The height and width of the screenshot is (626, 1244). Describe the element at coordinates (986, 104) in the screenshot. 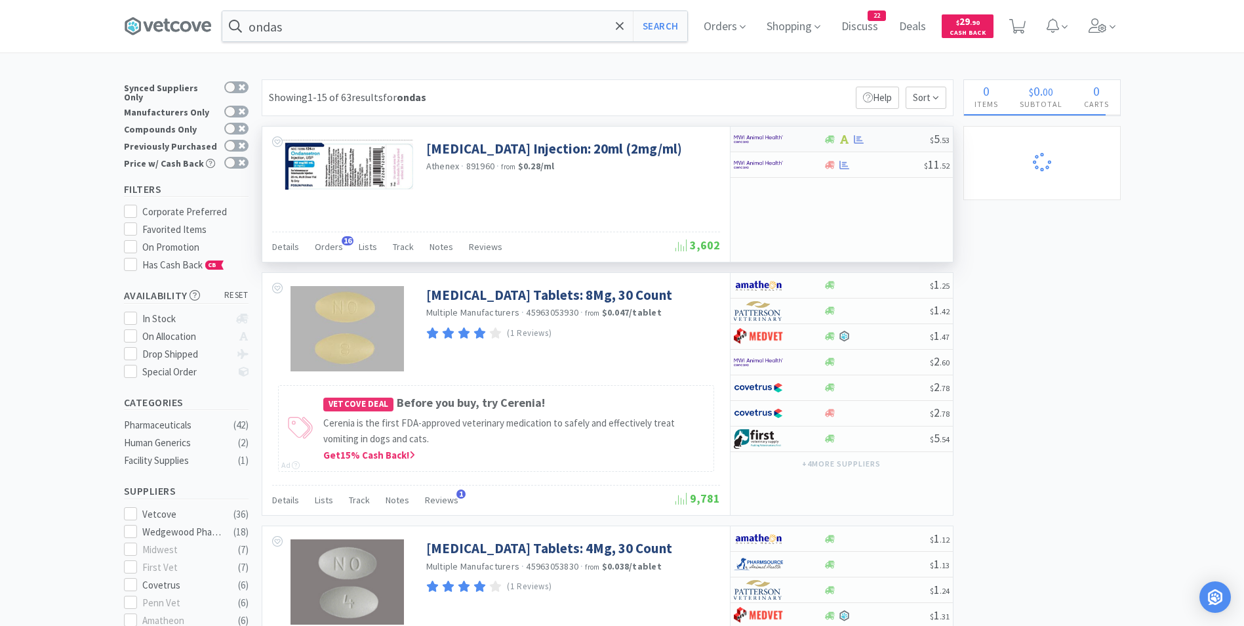

I see `h4: Items` at that location.